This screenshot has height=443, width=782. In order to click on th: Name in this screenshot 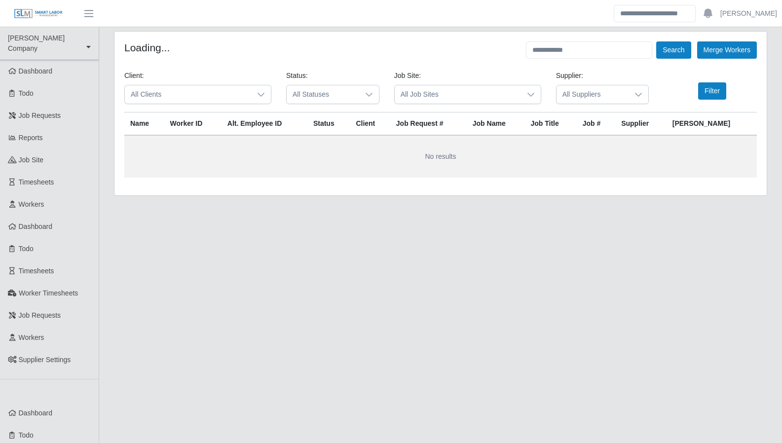, I will do `click(144, 124)`.